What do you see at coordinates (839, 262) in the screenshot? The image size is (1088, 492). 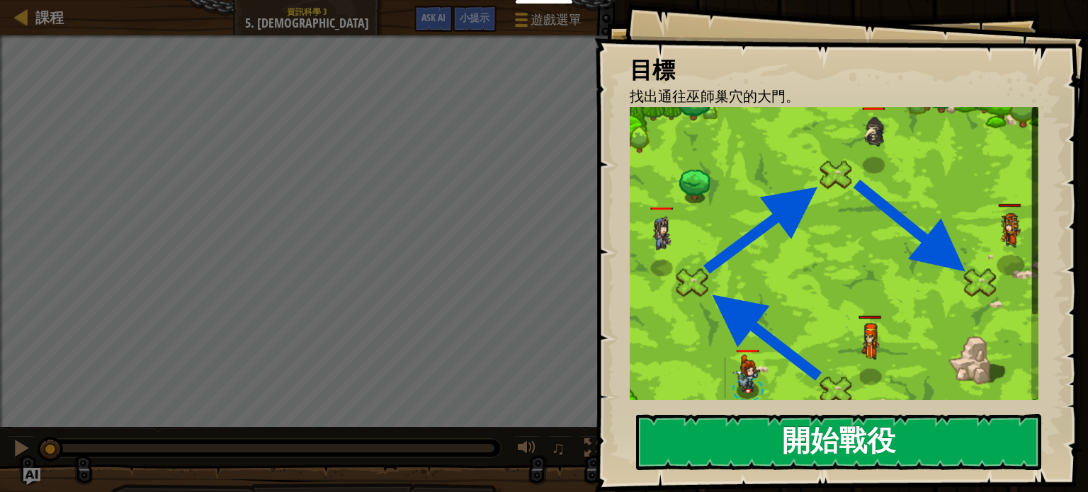 I see `img: 巫師之門` at bounding box center [839, 262].